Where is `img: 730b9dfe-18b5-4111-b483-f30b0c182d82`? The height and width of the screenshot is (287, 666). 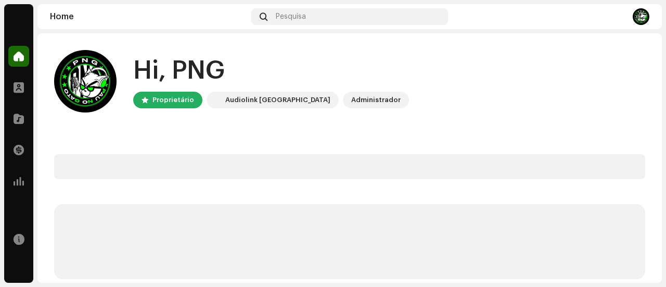 img: 730b9dfe-18b5-4111-b483-f30b0c182d82 is located at coordinates (215, 100).